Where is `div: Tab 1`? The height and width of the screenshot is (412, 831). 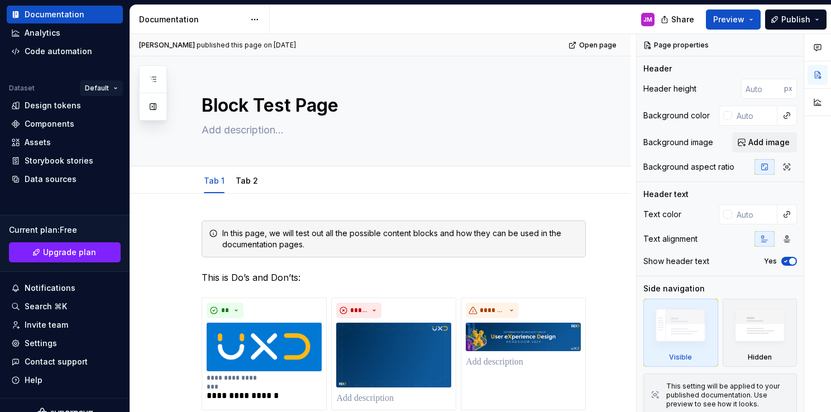
div: Tab 1 is located at coordinates (214, 180).